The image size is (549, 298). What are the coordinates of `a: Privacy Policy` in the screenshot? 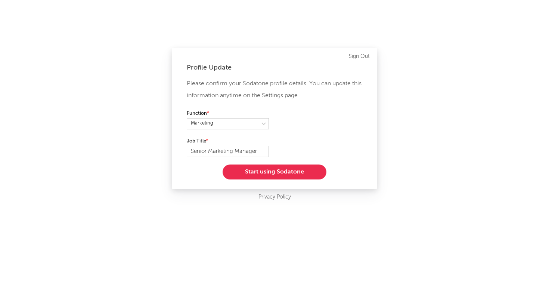 It's located at (275, 197).